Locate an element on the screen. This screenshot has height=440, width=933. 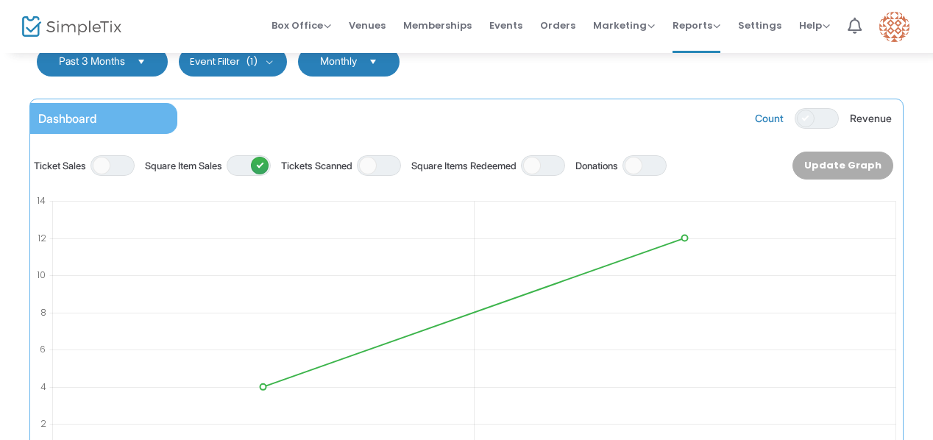
label: Revenue is located at coordinates (871, 118).